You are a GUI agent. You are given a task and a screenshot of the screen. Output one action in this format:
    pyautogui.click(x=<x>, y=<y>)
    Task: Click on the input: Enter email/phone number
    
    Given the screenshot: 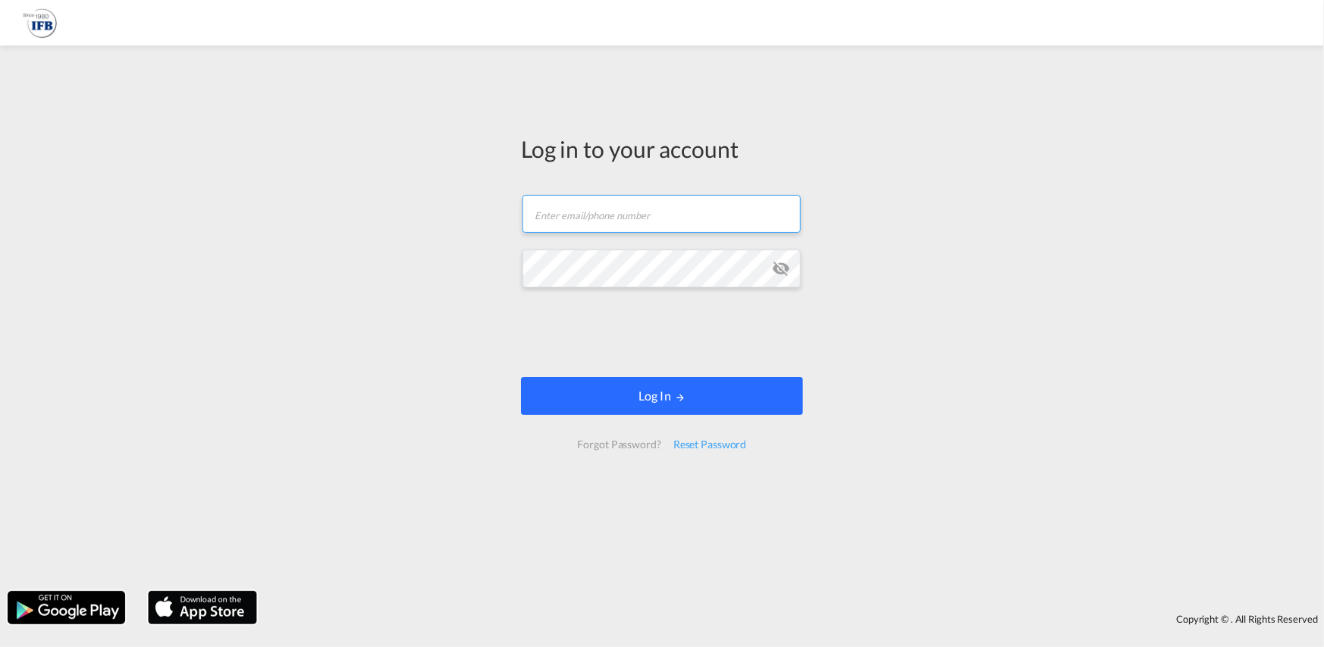 What is the action you would take?
    pyautogui.click(x=661, y=214)
    